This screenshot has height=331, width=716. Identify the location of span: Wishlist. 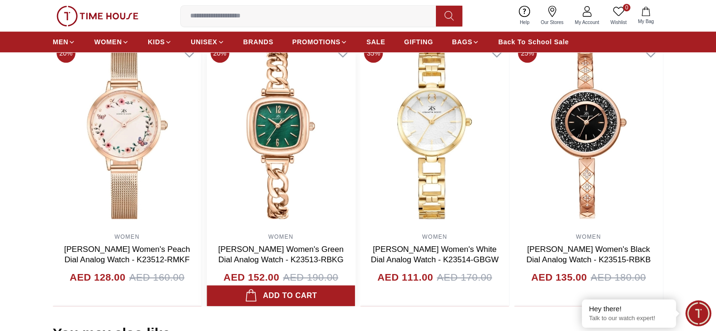
(618, 22).